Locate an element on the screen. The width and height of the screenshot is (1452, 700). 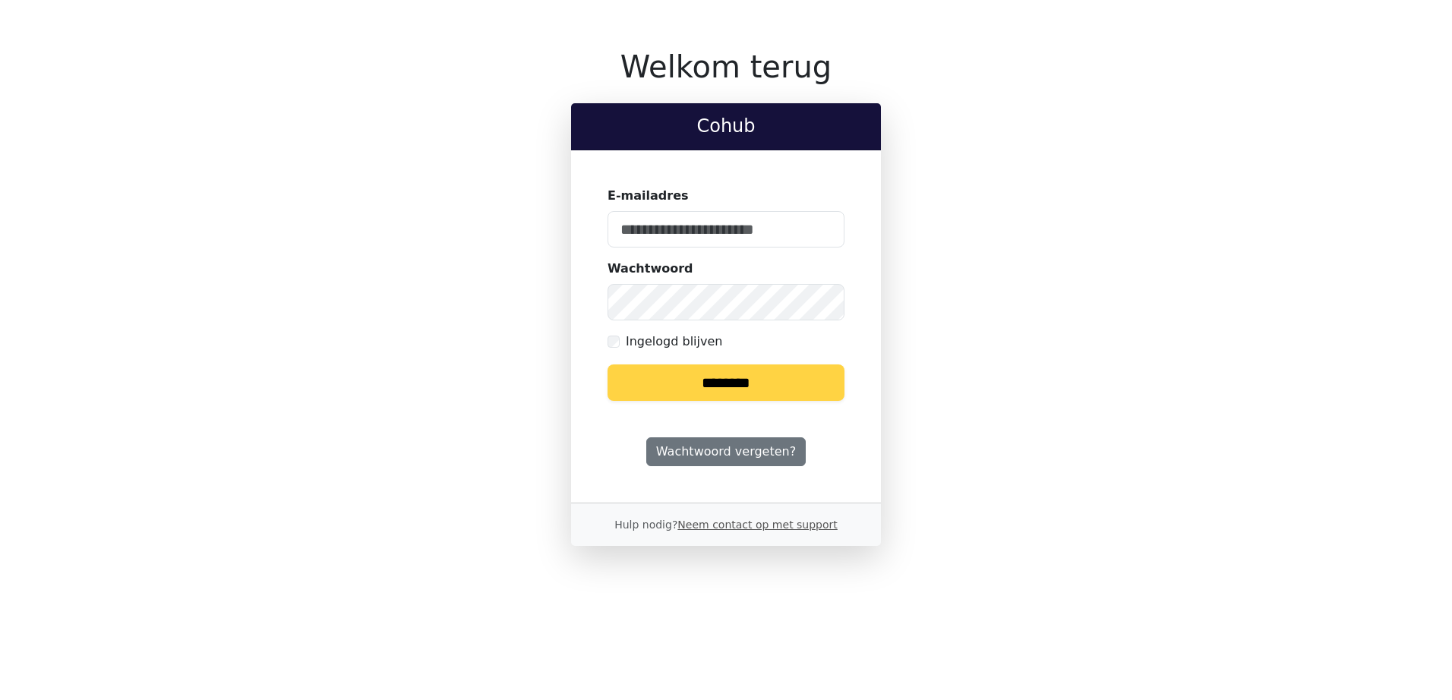
label: Ingelogd blijven is located at coordinates (674, 342).